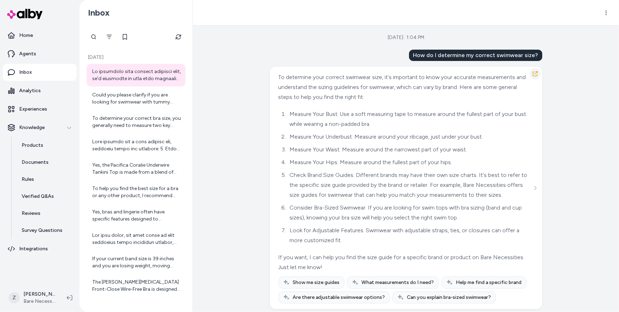  I want to click on div: To determine your correct swimwear size, it's important to know your accurate measurements and un..., so click(405, 87).